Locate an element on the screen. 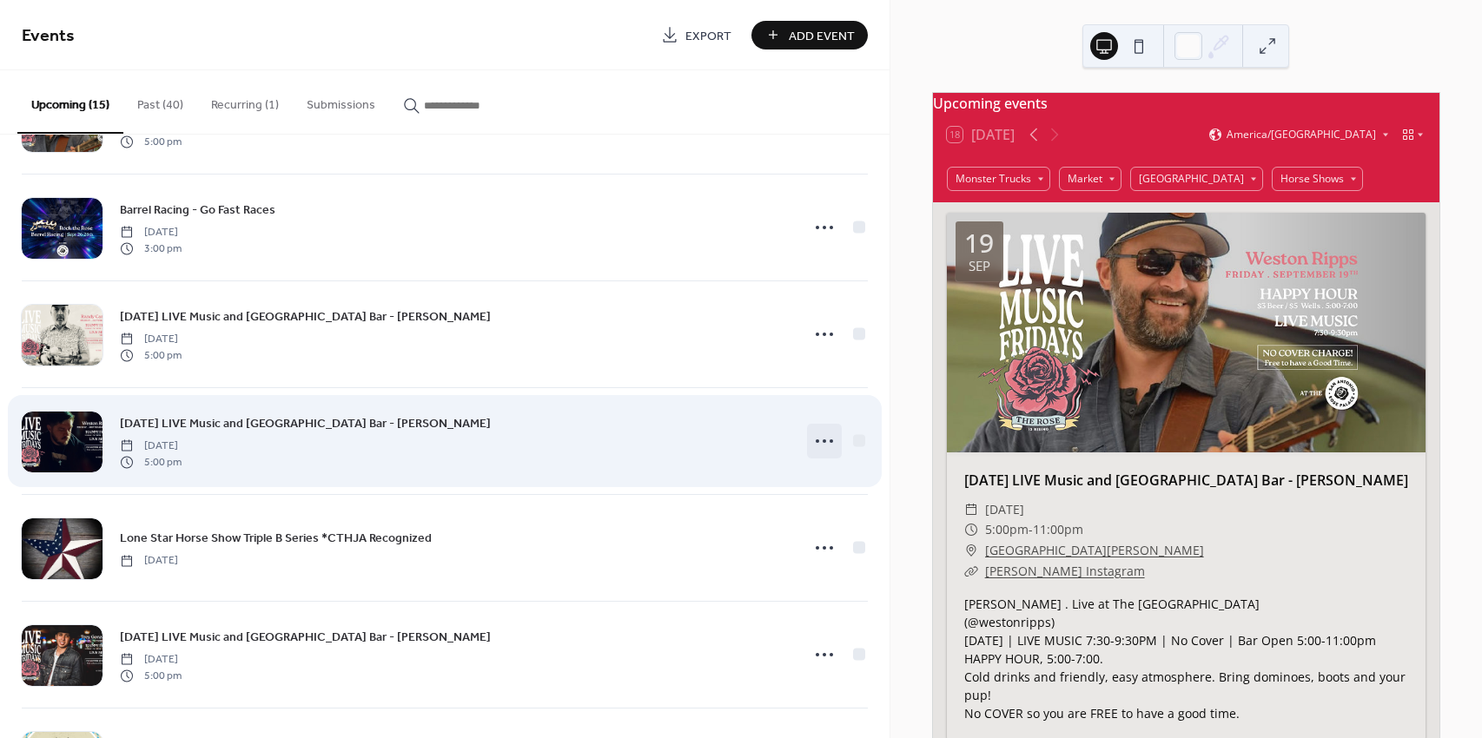 The image size is (1482, 738). button: Recurring (1) is located at coordinates (245, 101).